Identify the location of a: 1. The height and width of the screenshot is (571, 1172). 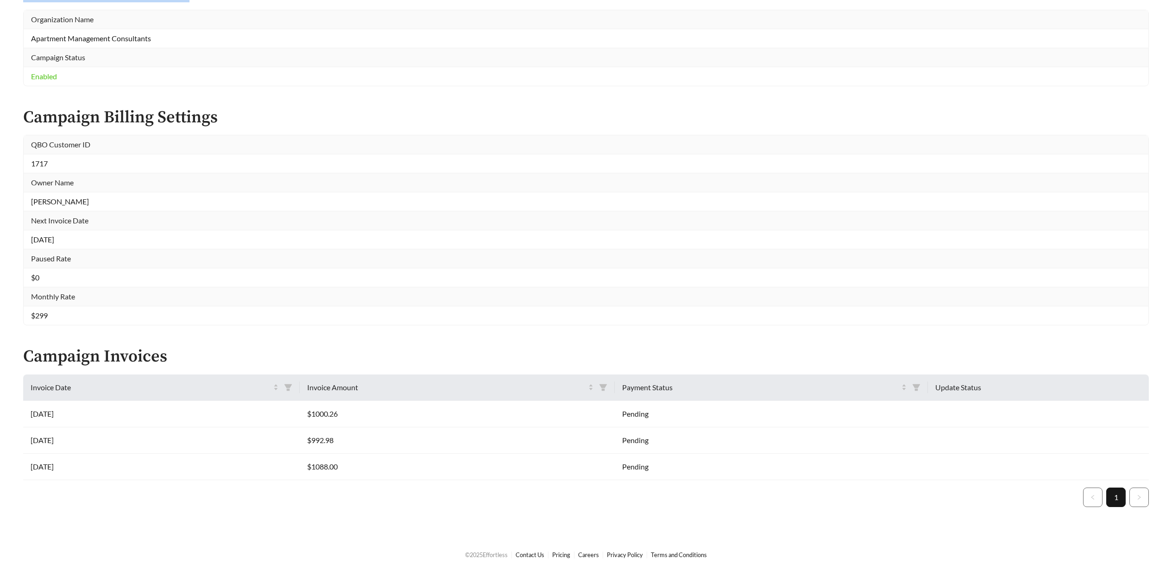
(1116, 497).